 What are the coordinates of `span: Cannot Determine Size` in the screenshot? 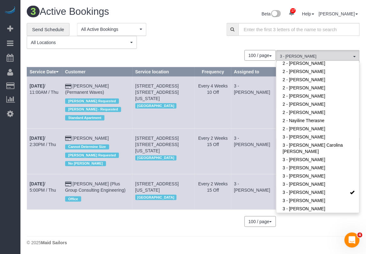 It's located at (87, 147).